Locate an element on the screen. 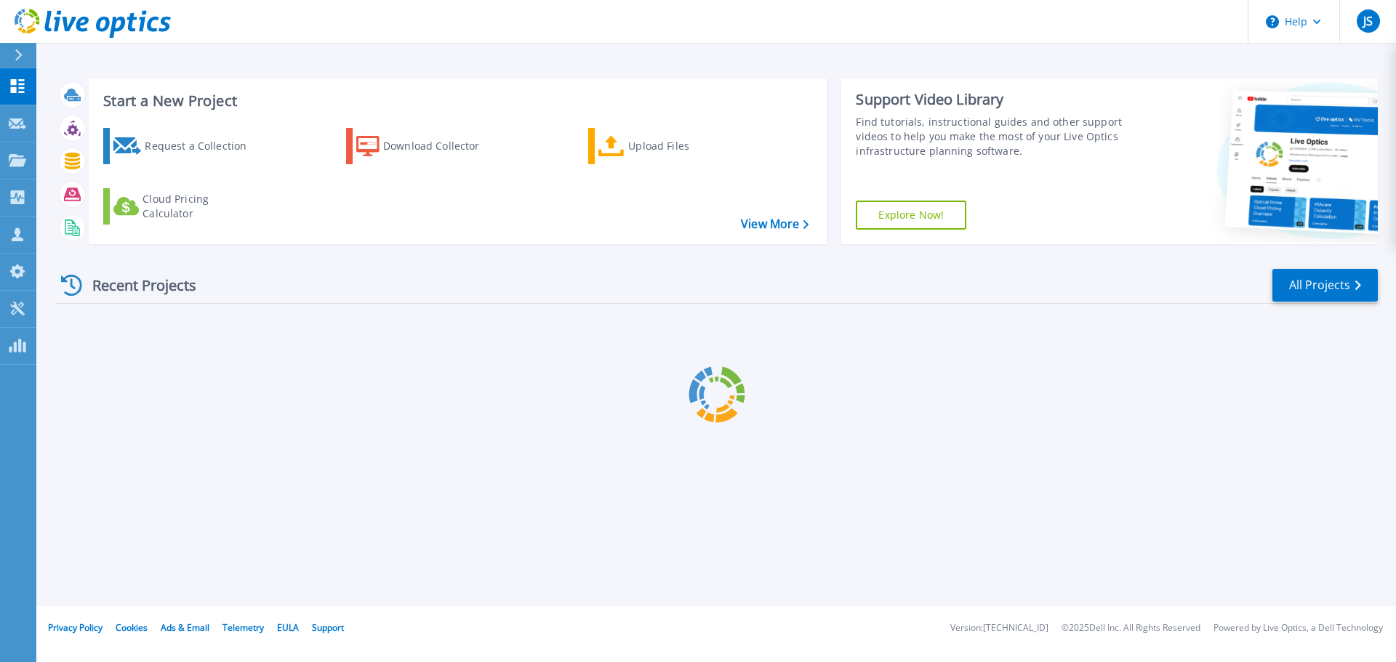  a: Support is located at coordinates (328, 628).